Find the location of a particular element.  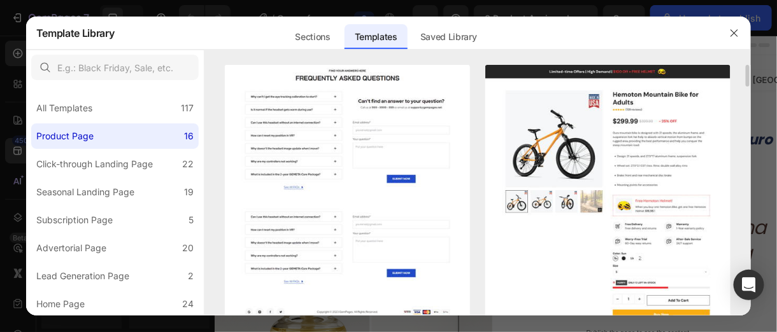

div: 2 is located at coordinates (190, 276).